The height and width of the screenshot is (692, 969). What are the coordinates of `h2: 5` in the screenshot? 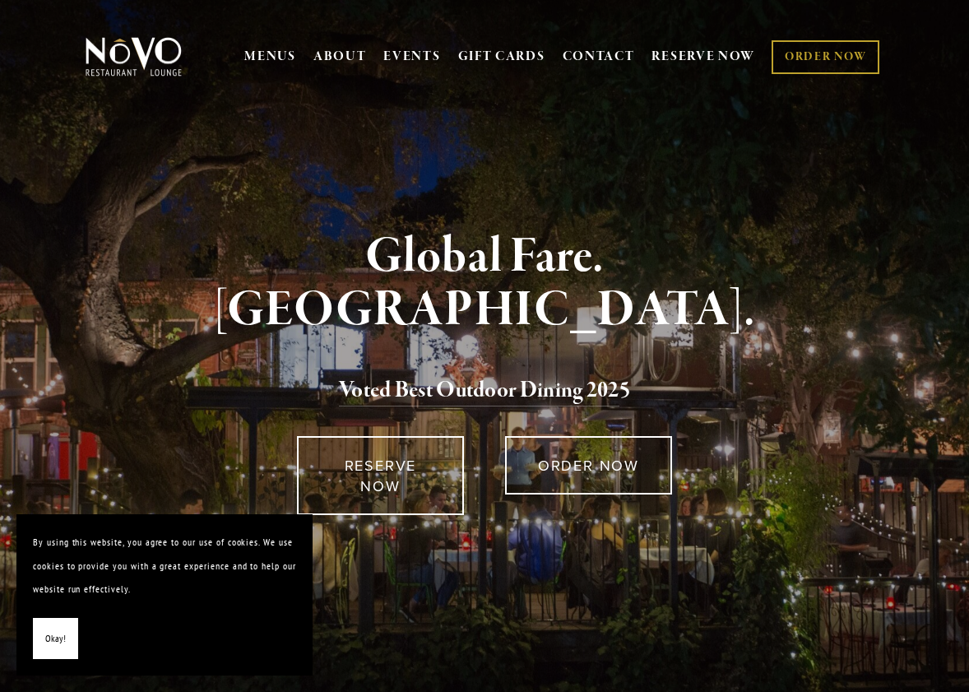 It's located at (484, 391).